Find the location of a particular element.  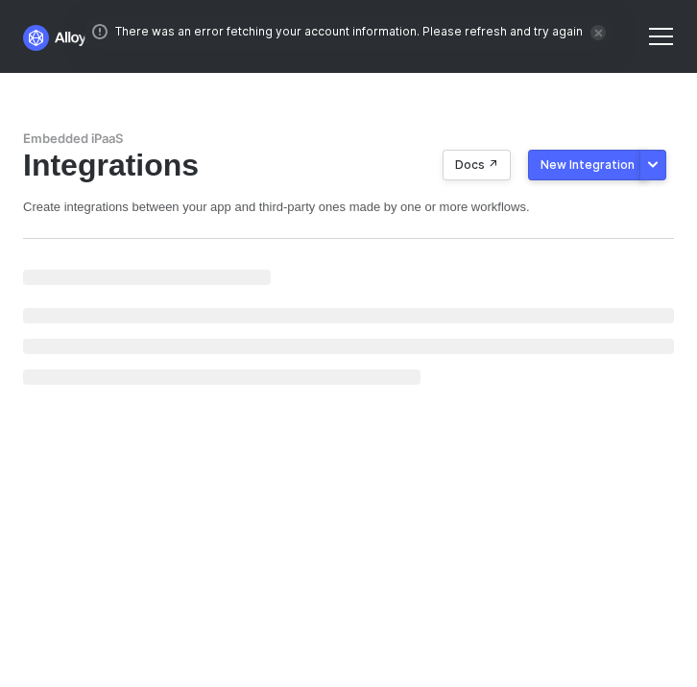

span: There was an error fetching your account information. Please refresh and try again is located at coordinates (348, 33).